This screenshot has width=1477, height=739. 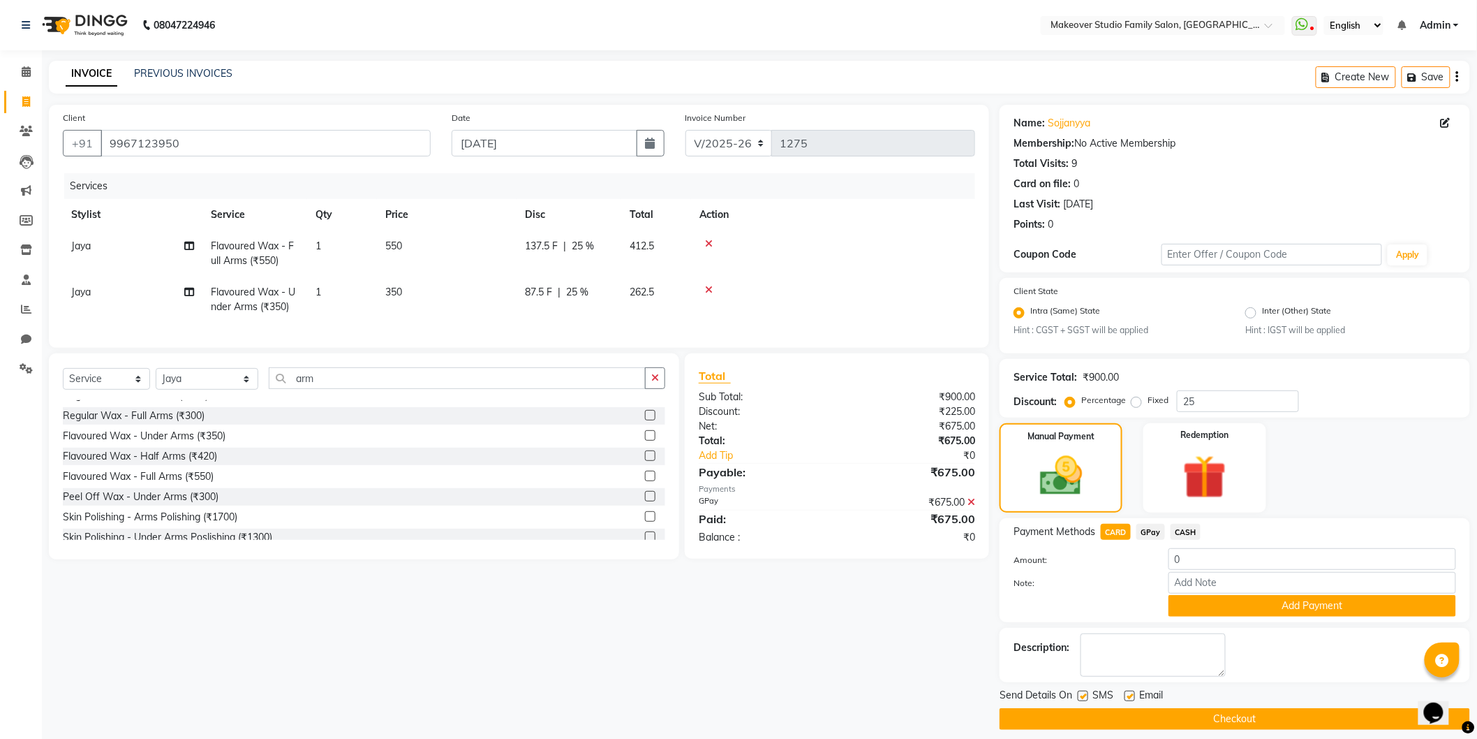 What do you see at coordinates (1103, 696) in the screenshot?
I see `span: SMS` at bounding box center [1103, 696].